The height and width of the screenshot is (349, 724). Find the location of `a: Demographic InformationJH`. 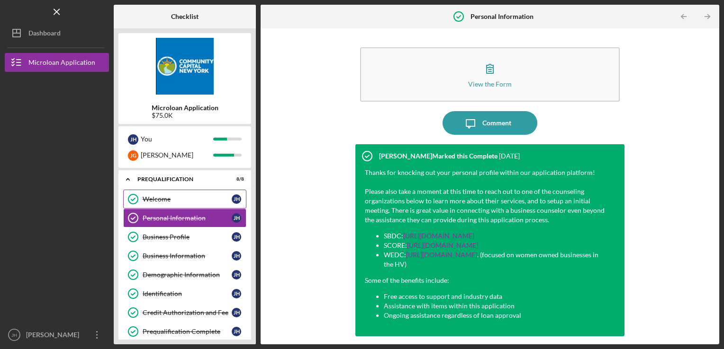

a: Demographic InformationJH is located at coordinates (185, 275).